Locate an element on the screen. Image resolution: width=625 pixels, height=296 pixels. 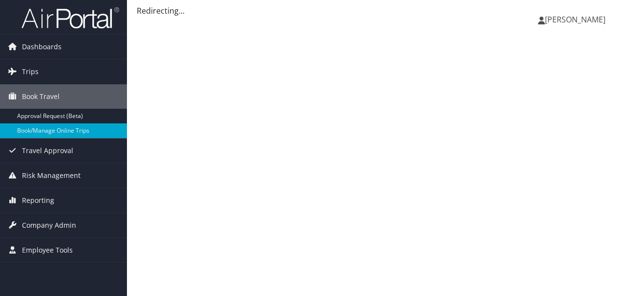
span: Travel Approval is located at coordinates (47, 151).